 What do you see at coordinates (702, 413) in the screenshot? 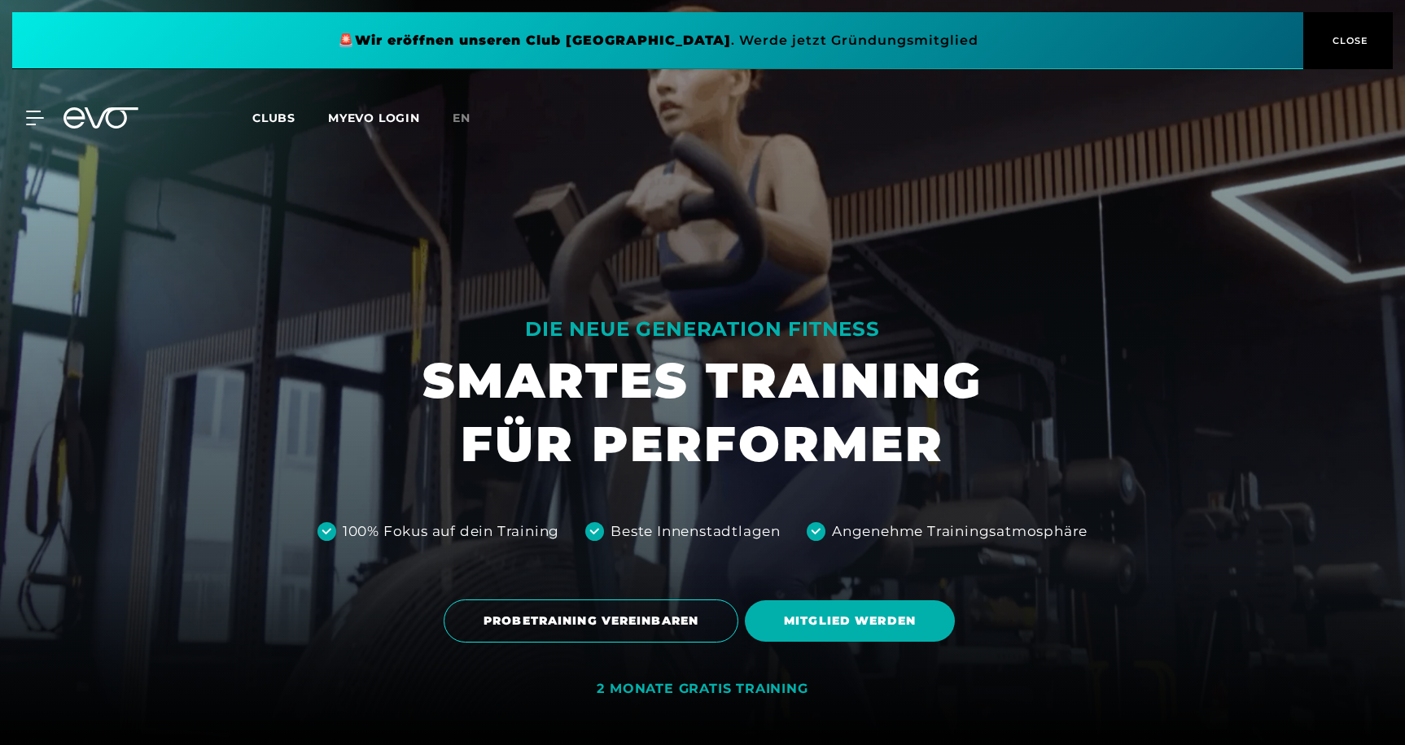
I see `h1: SMARTES TRAINING FÜR PERFORMER` at bounding box center [702, 413].